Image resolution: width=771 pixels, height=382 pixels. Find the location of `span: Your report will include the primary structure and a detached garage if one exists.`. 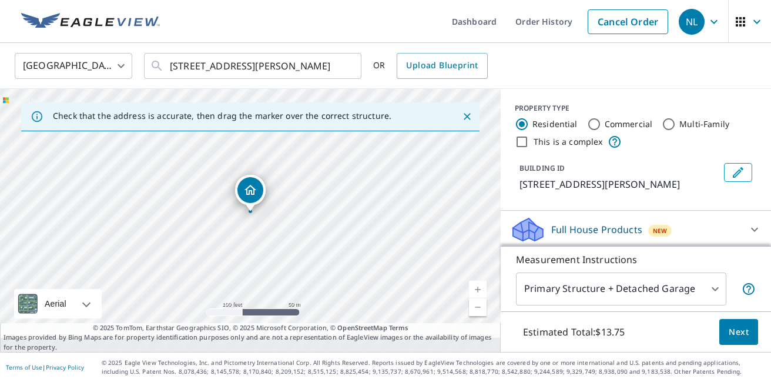

span: Your report will include the primary structure and a detached garage if one exists. is located at coordinates (749, 289).